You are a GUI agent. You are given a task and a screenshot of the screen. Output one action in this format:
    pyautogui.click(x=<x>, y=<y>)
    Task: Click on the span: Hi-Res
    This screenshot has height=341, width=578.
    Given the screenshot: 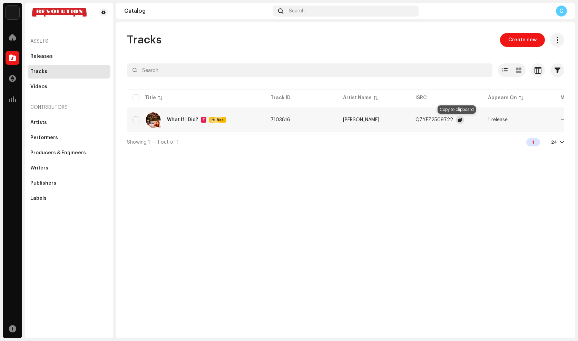 What is the action you would take?
    pyautogui.click(x=217, y=120)
    